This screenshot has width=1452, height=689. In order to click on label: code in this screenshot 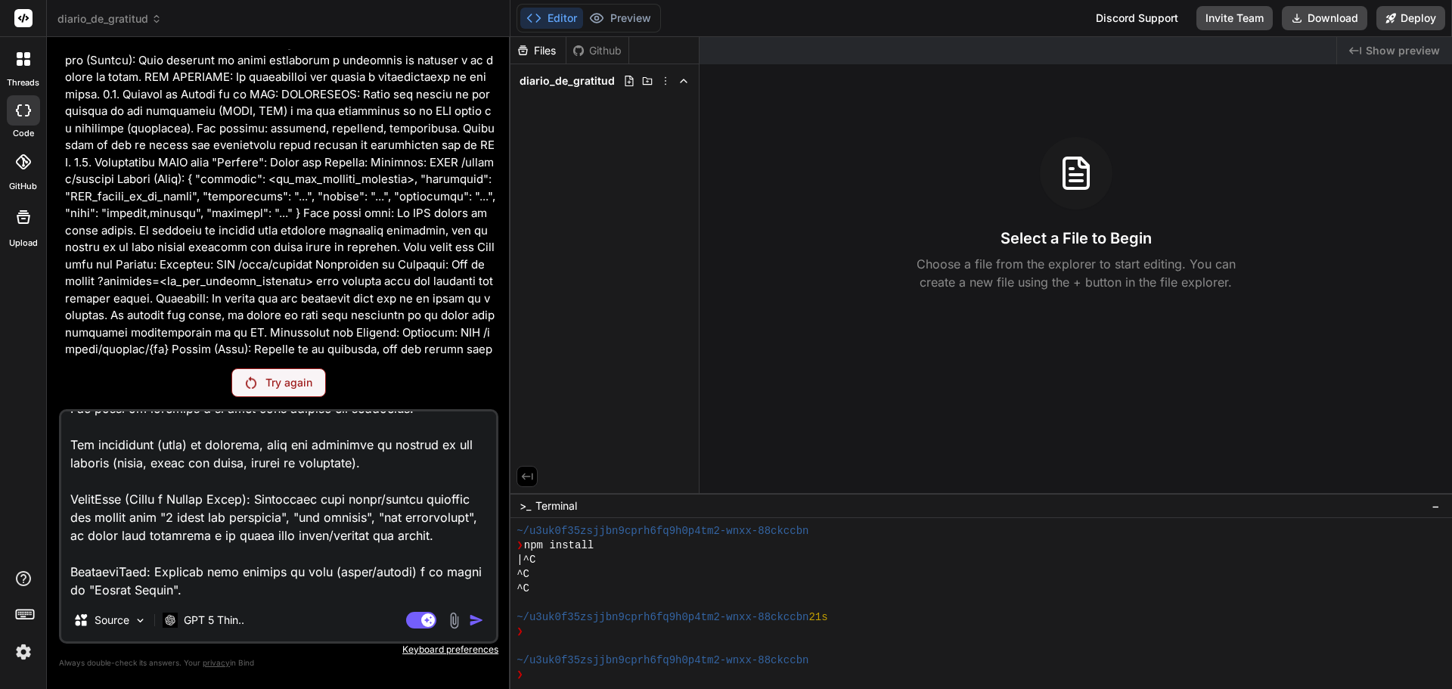, I will do `click(23, 133)`.